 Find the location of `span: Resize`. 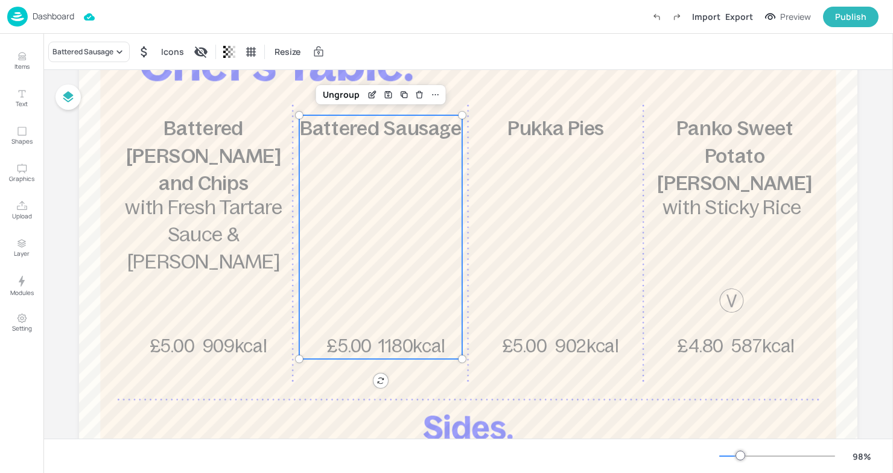

span: Resize is located at coordinates (287, 51).